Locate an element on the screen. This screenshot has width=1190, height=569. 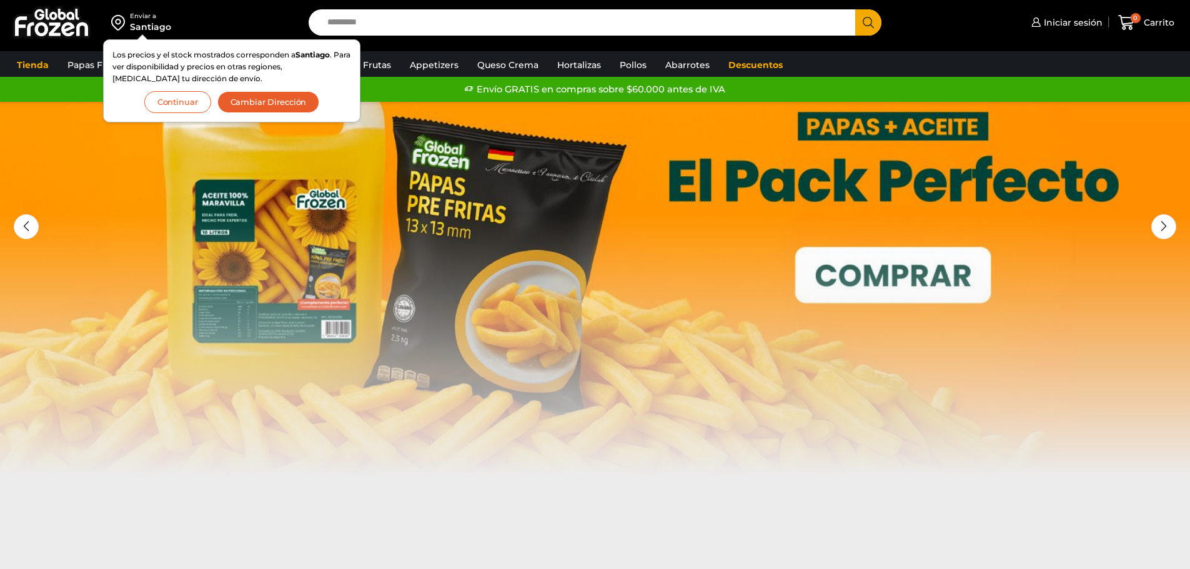
a: Pollos is located at coordinates (633, 65).